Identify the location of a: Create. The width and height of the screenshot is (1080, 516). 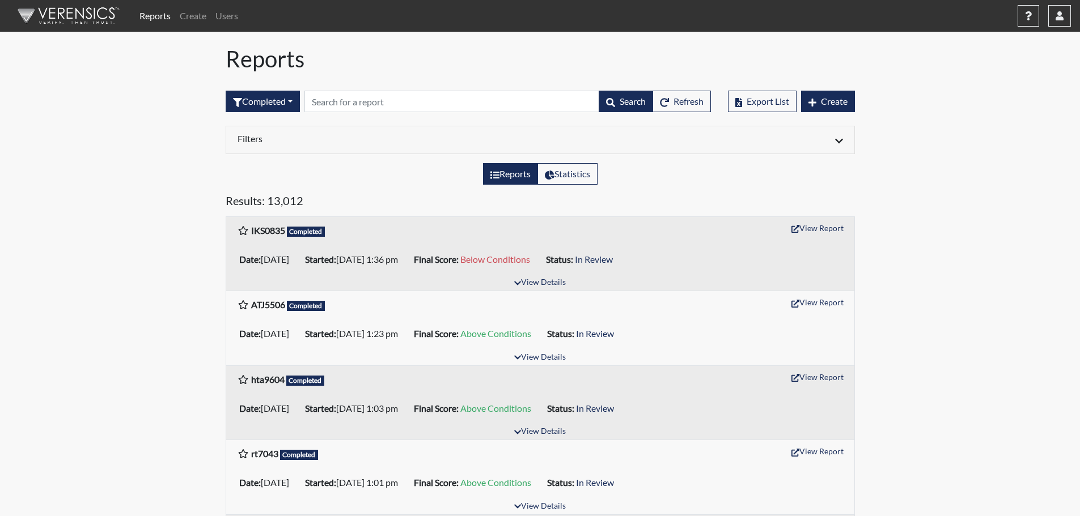
(193, 16).